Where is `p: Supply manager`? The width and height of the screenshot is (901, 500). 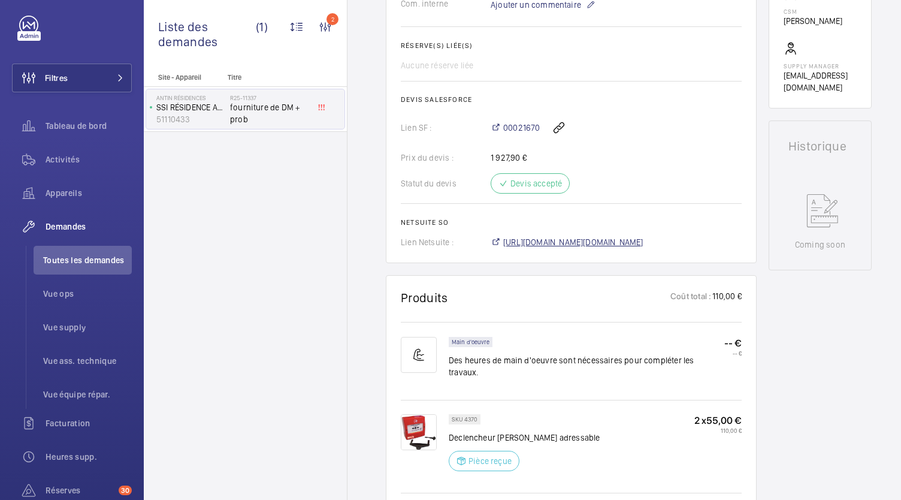 p: Supply manager is located at coordinates (820, 66).